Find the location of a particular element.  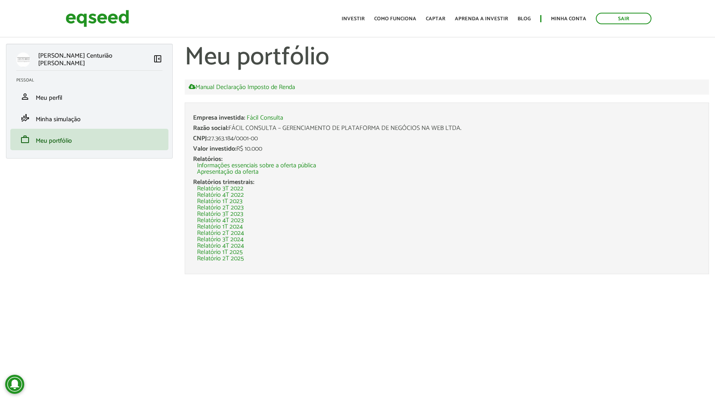

span: Relatórios trimestrais: is located at coordinates (224, 182).